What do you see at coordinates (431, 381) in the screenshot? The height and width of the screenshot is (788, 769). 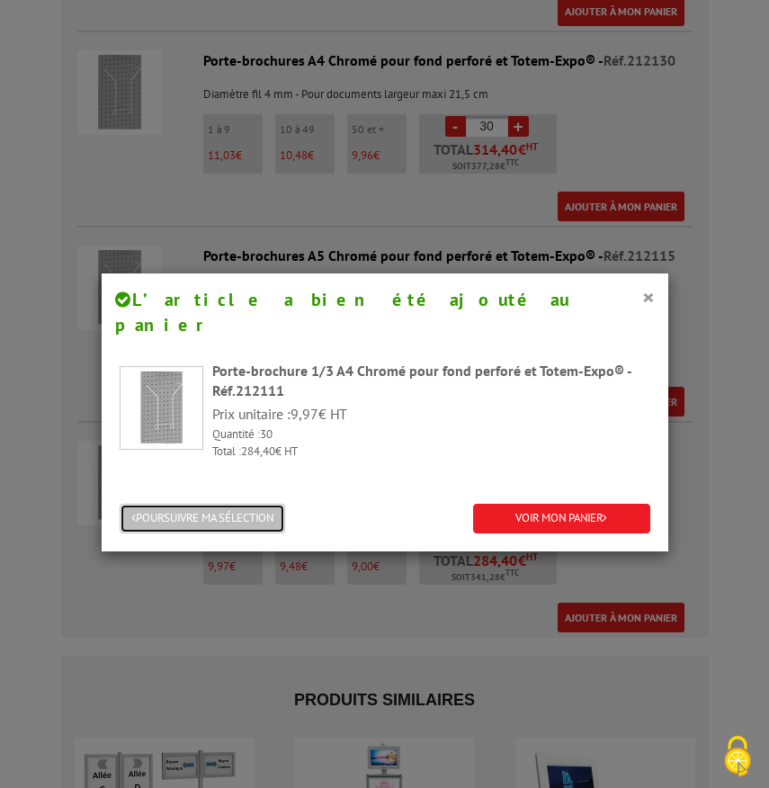 I see `div: Porte-brochure 1/3 A4 Chromé pour fond perforé et Totem-Expo® -` at bounding box center [431, 381].